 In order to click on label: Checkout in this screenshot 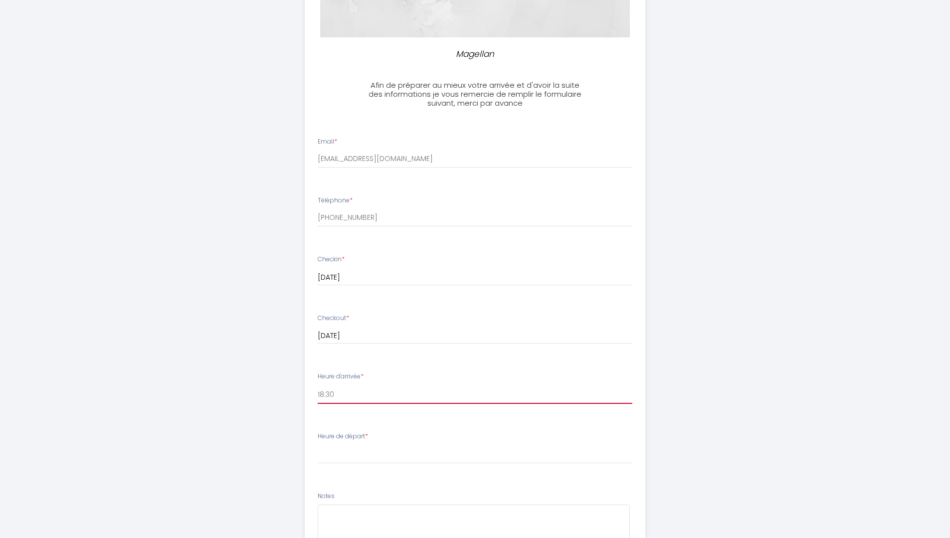, I will do `click(333, 318)`.